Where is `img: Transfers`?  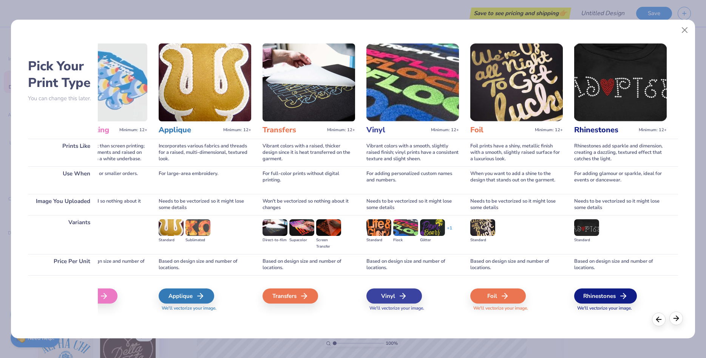
img: Transfers is located at coordinates (308, 82).